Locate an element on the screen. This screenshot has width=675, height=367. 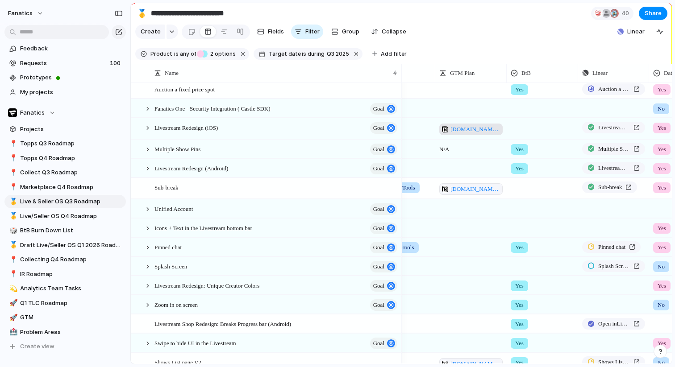
button: Group is located at coordinates (345, 32).